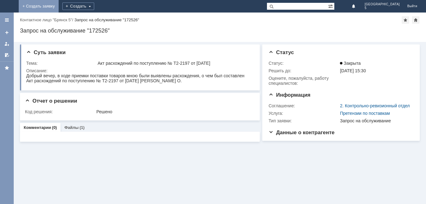 This screenshot has width=426, height=204. I want to click on span: Закрыта, so click(351, 63).